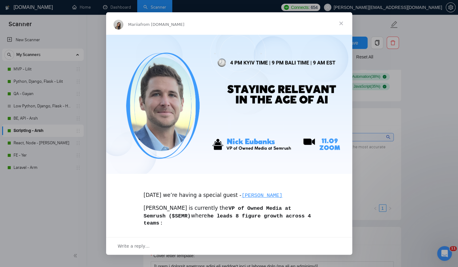 Image resolution: width=458 pixels, height=267 pixels. What do you see at coordinates (341, 23) in the screenshot?
I see `span: Close` at bounding box center [341, 23].